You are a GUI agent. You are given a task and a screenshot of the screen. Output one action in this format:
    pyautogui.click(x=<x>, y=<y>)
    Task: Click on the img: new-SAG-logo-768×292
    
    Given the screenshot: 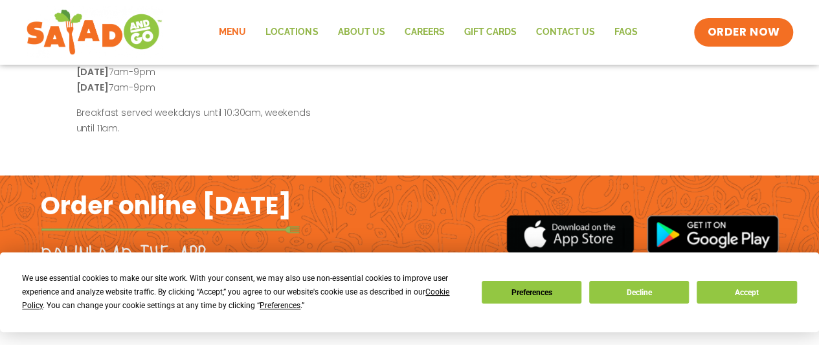 What is the action you would take?
    pyautogui.click(x=94, y=32)
    